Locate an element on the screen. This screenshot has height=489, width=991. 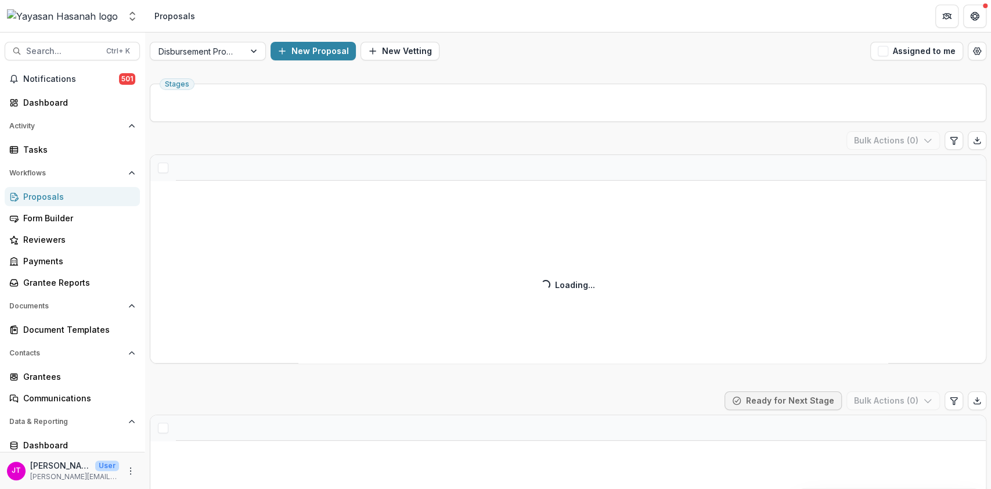
button: Search... is located at coordinates (72, 51).